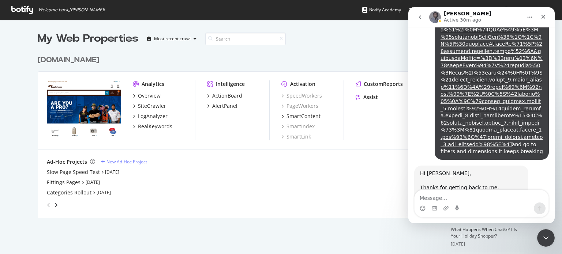  I want to click on img: www.supplyhouse.com, so click(84, 110).